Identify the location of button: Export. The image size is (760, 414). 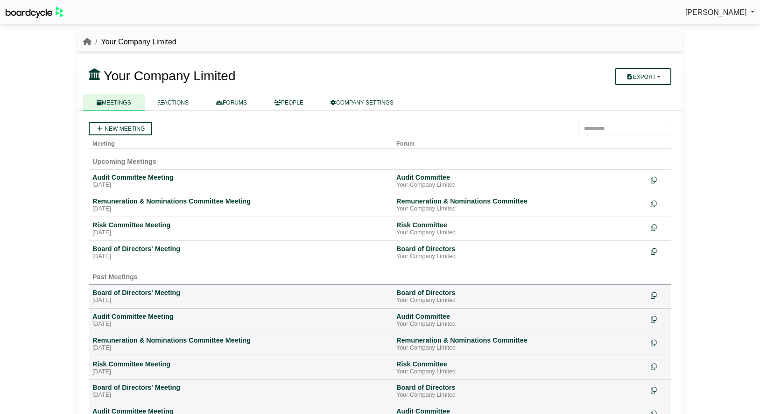
(643, 77).